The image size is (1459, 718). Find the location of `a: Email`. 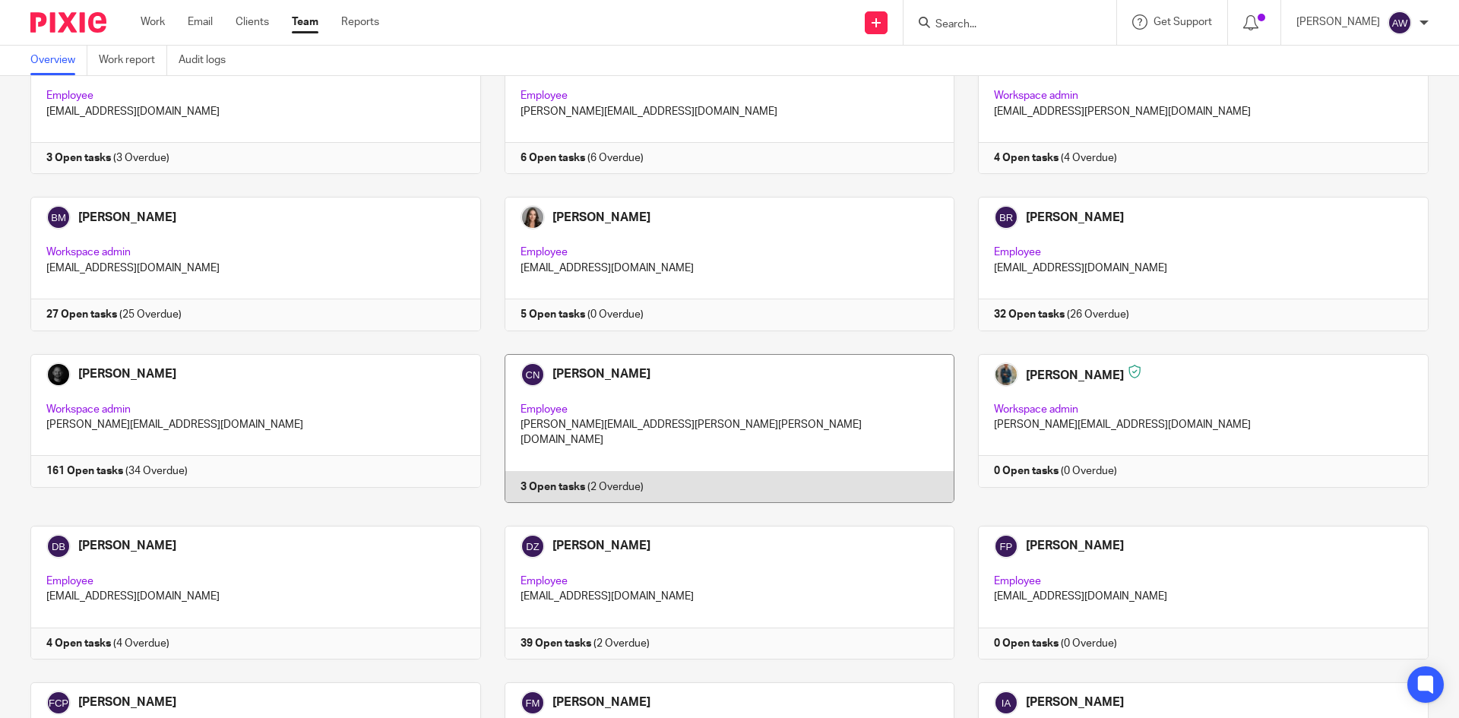

a: Email is located at coordinates (200, 22).